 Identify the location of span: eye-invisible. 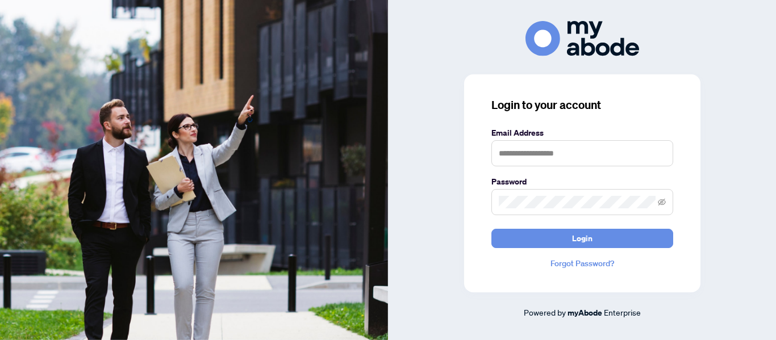
(662, 202).